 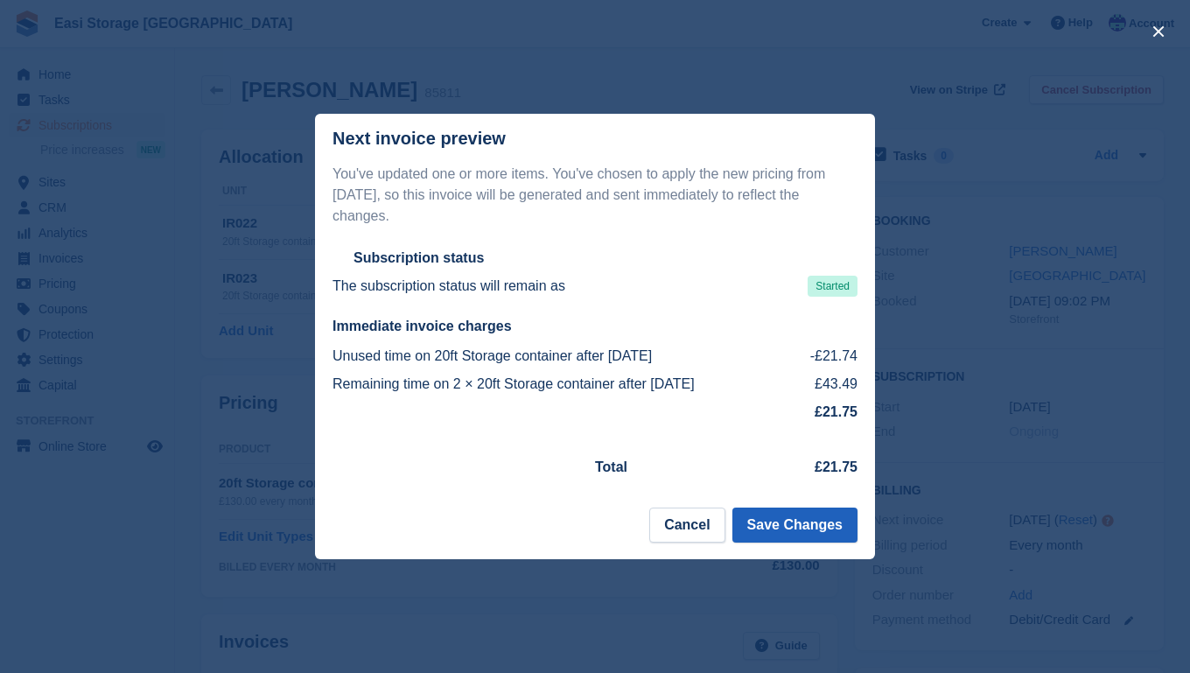 I want to click on p: The subscription status will remain as, so click(x=449, y=286).